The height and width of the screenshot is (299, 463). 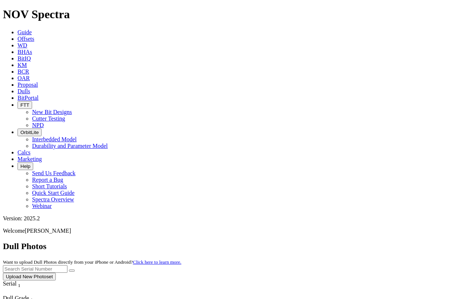 What do you see at coordinates (22, 65) in the screenshot?
I see `a: KM` at bounding box center [22, 65].